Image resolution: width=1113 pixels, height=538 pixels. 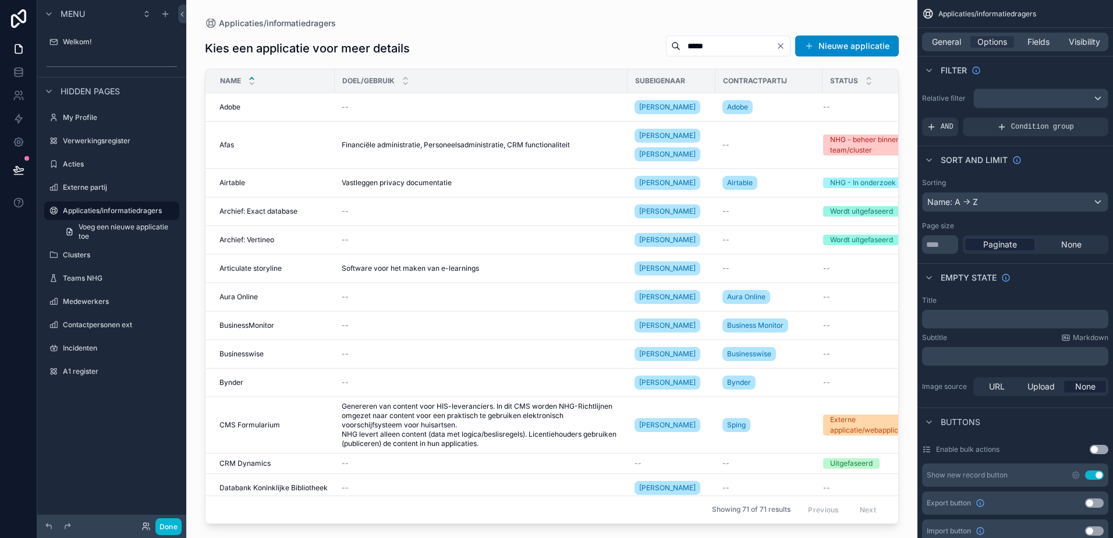 What do you see at coordinates (307, 48) in the screenshot?
I see `h1: Kies een applicatie voor meer details` at bounding box center [307, 48].